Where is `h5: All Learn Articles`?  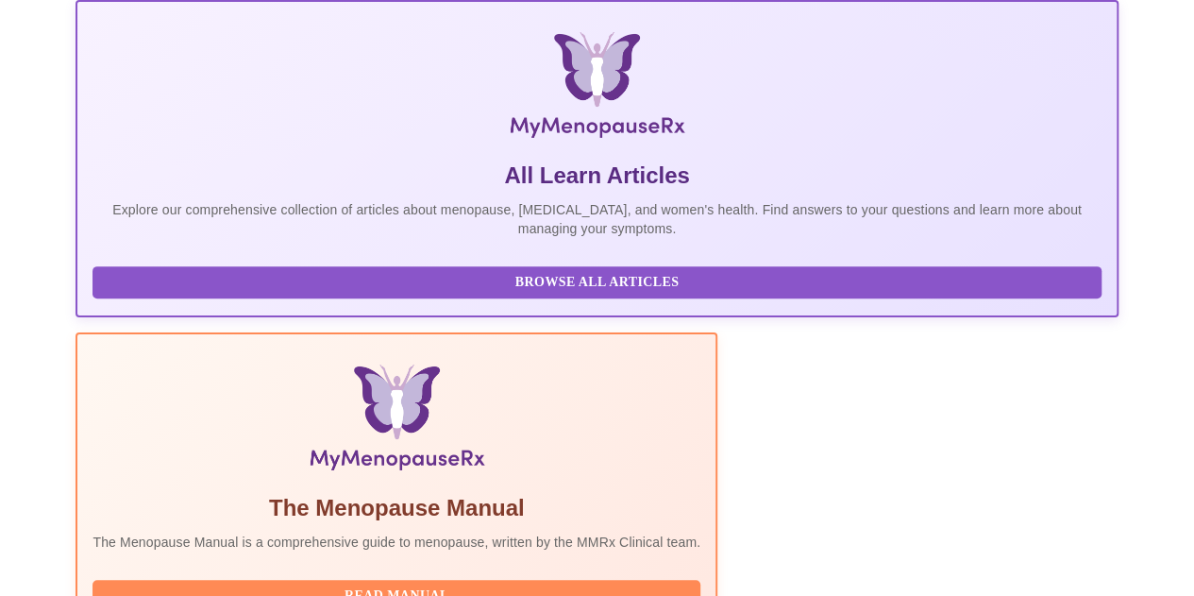
h5: All Learn Articles is located at coordinates (597, 176).